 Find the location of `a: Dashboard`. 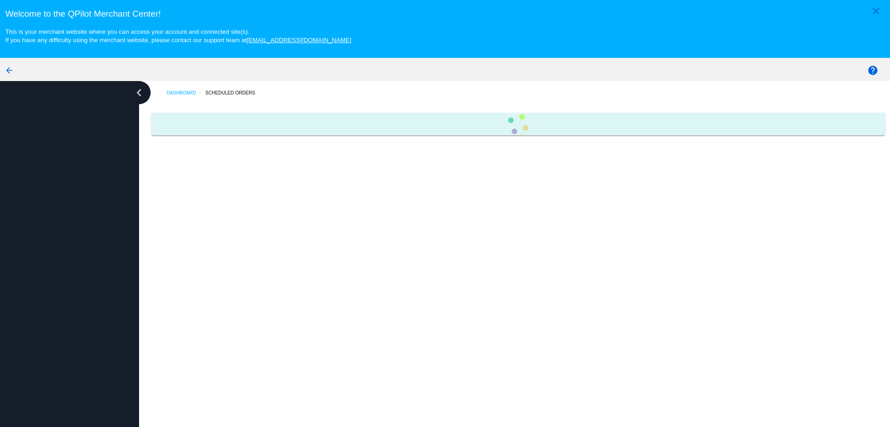

a: Dashboard is located at coordinates (186, 93).